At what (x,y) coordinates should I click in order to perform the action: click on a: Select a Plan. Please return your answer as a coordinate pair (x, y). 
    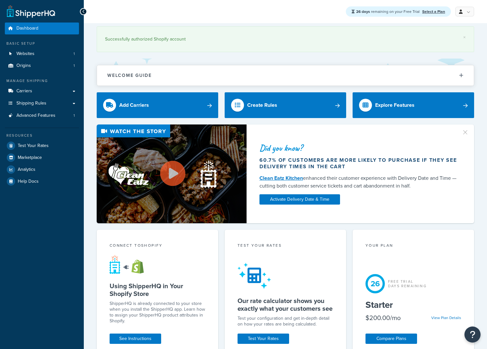
    Looking at the image, I should click on (433, 12).